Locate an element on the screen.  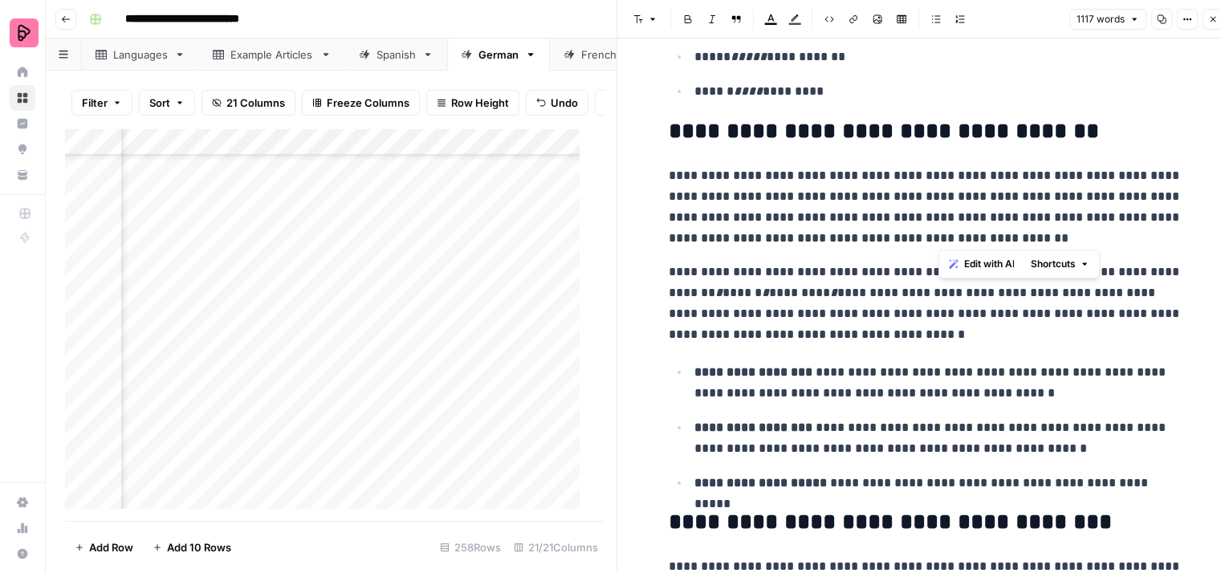
button: Filter is located at coordinates (102, 103).